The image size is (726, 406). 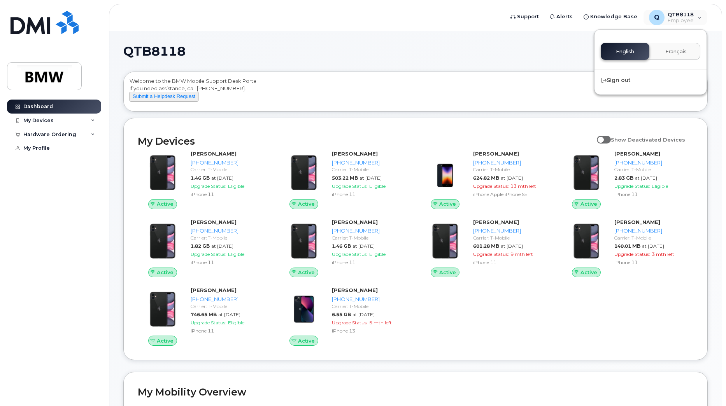 What do you see at coordinates (445, 173) in the screenshot?
I see `img: image20231002-3703462-10zne2t.jpeg` at bounding box center [445, 173].